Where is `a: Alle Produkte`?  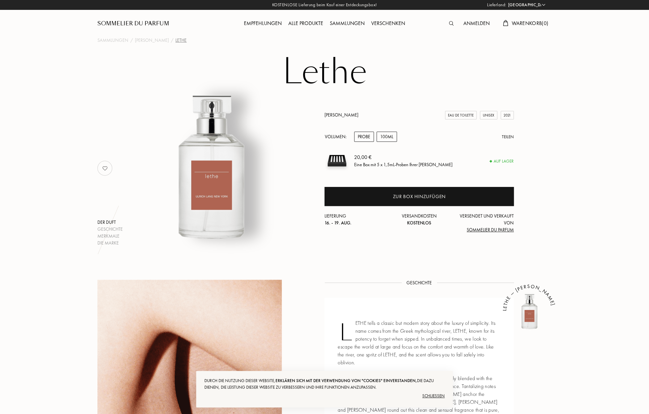
a: Alle Produkte is located at coordinates (306, 23).